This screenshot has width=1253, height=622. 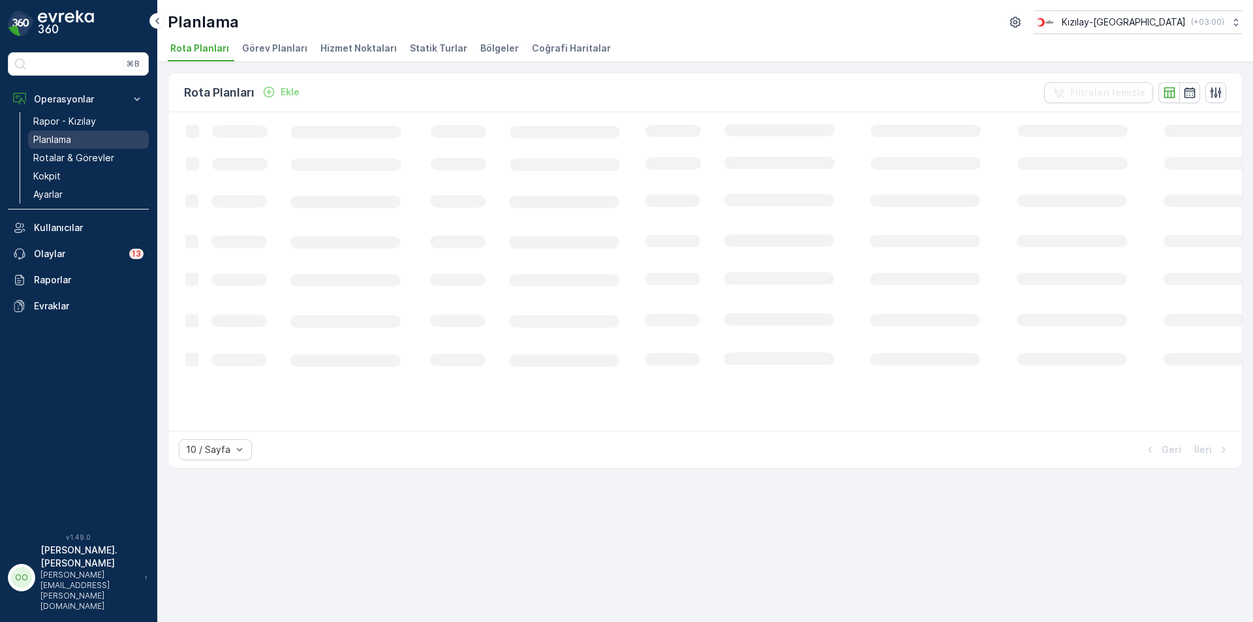 I want to click on a: Kokpit, so click(x=88, y=176).